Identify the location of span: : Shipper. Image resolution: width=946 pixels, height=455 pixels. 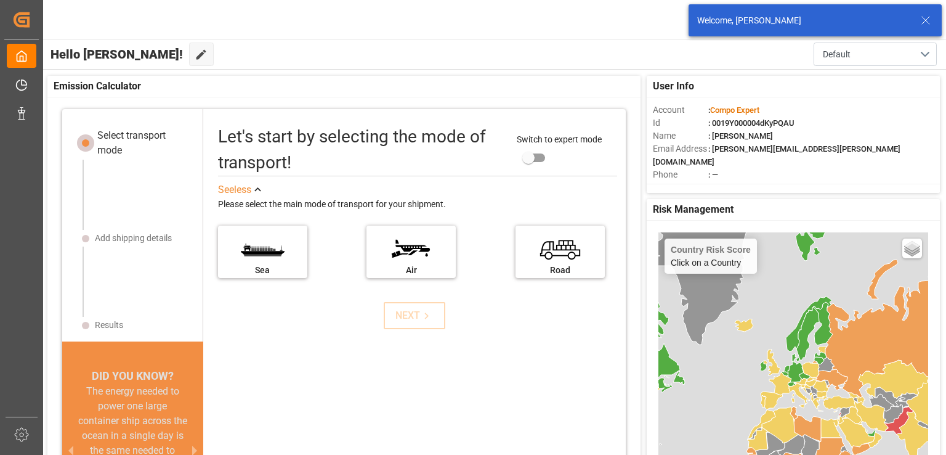
(724, 187).